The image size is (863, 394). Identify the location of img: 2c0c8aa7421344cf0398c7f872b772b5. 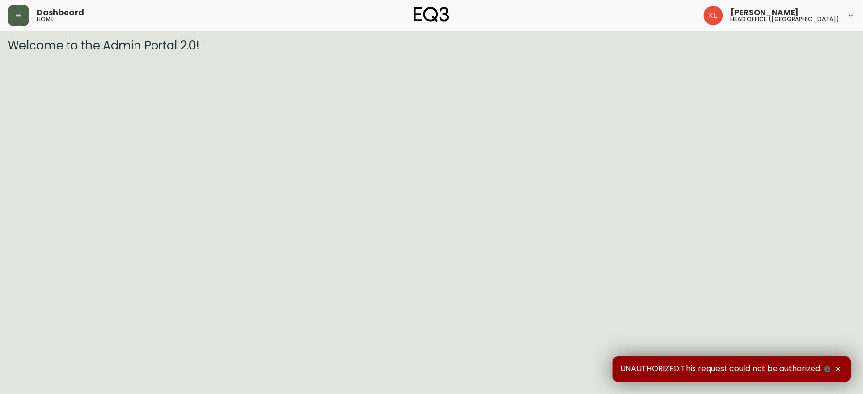
(713, 16).